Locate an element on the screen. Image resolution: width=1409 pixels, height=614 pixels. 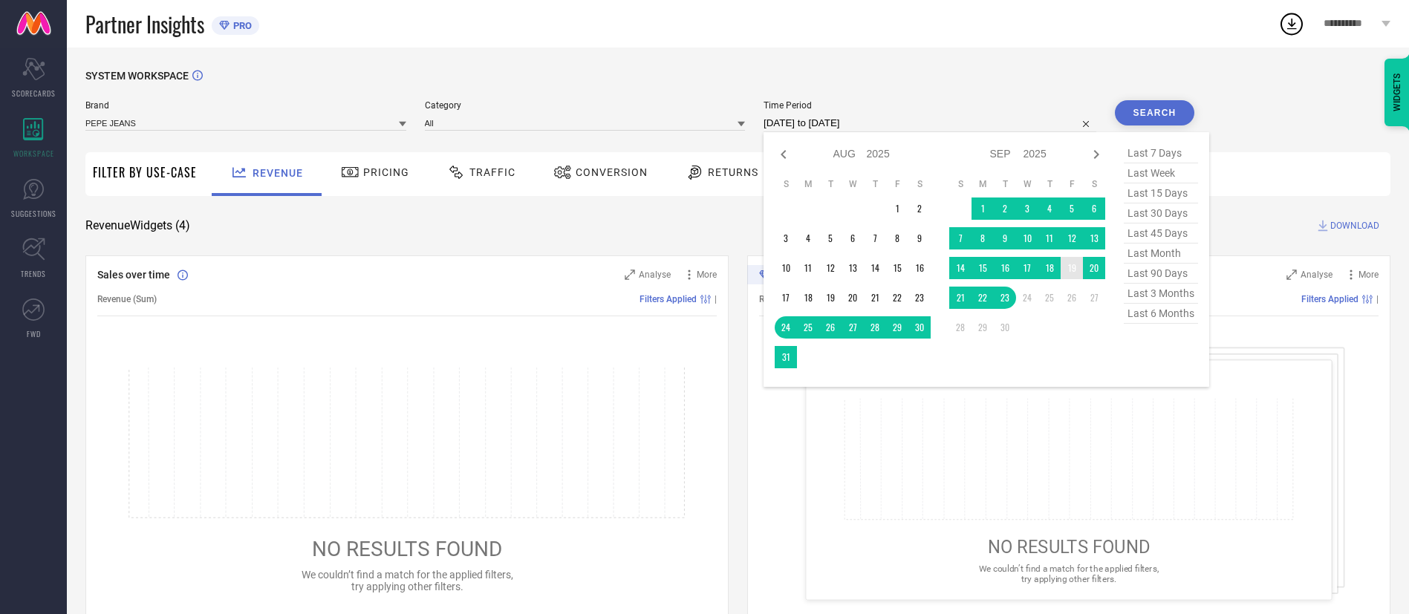
span: SUGGESTIONS is located at coordinates (33, 213).